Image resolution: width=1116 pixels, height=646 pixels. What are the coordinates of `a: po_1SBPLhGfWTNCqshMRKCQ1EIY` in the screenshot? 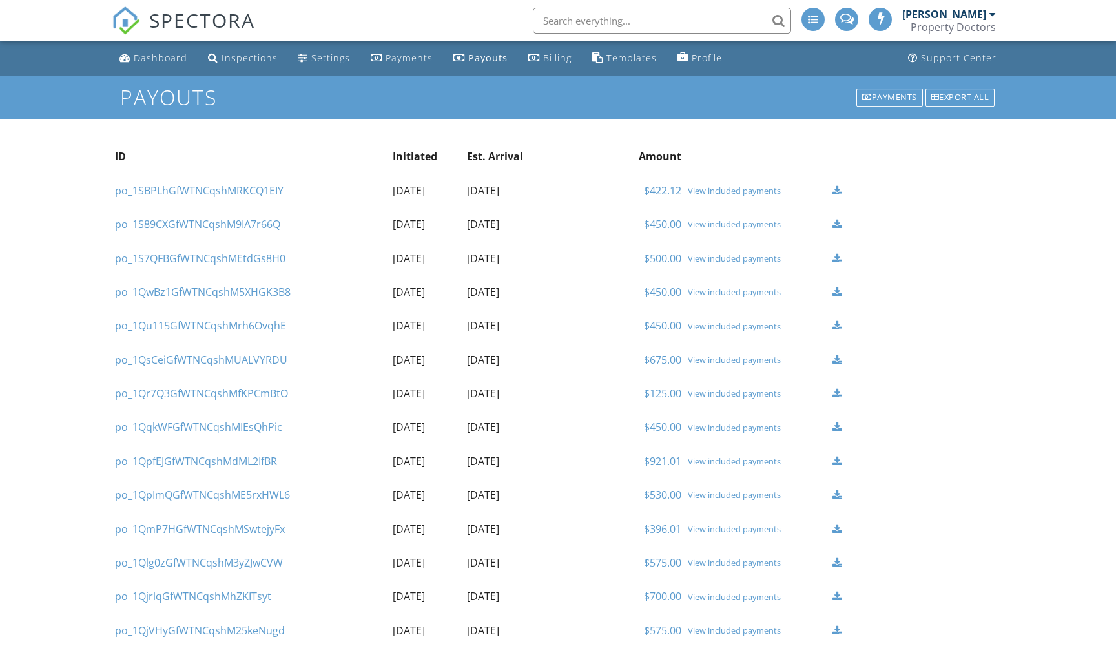 It's located at (199, 190).